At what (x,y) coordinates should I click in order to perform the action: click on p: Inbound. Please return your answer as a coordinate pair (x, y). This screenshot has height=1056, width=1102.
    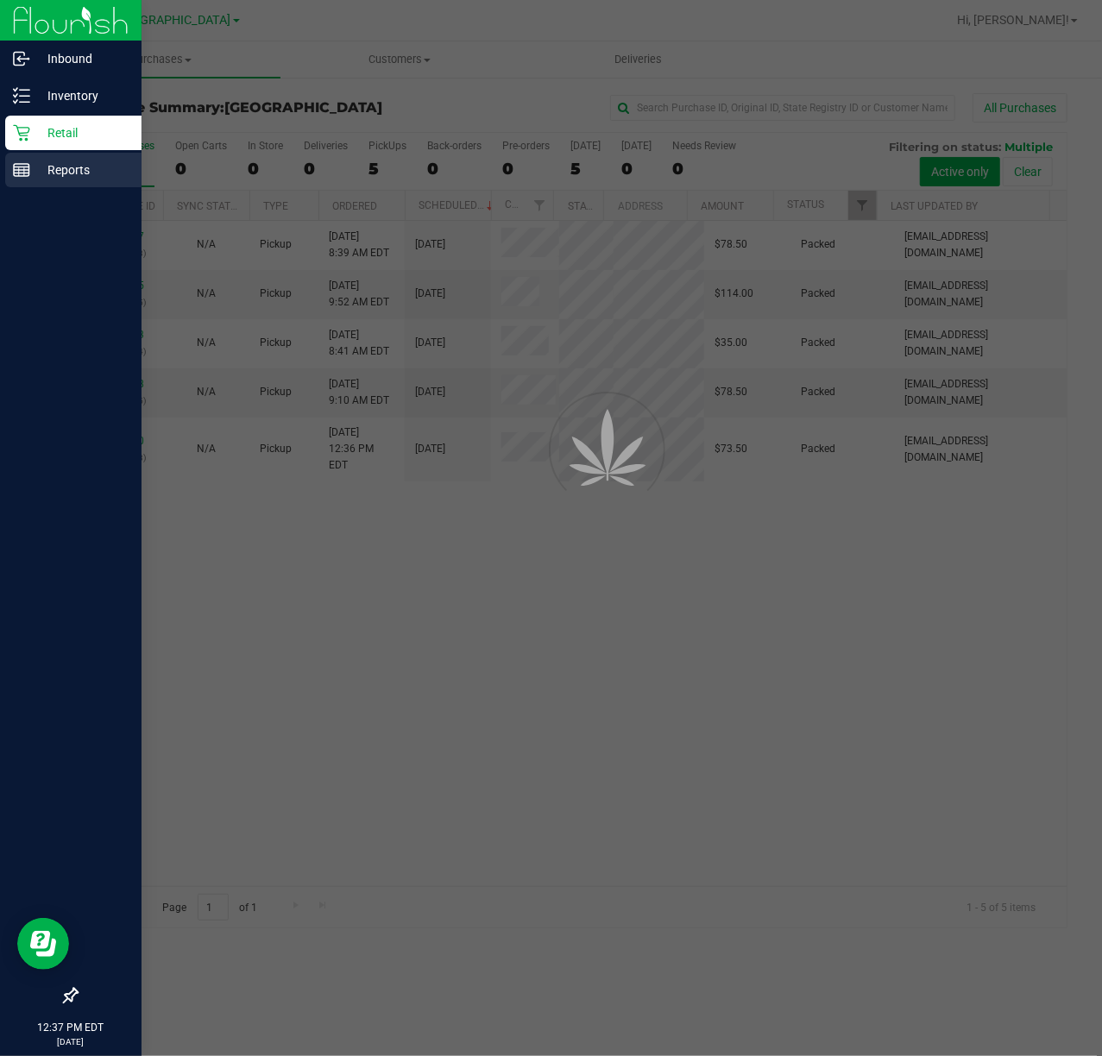
    Looking at the image, I should click on (82, 59).